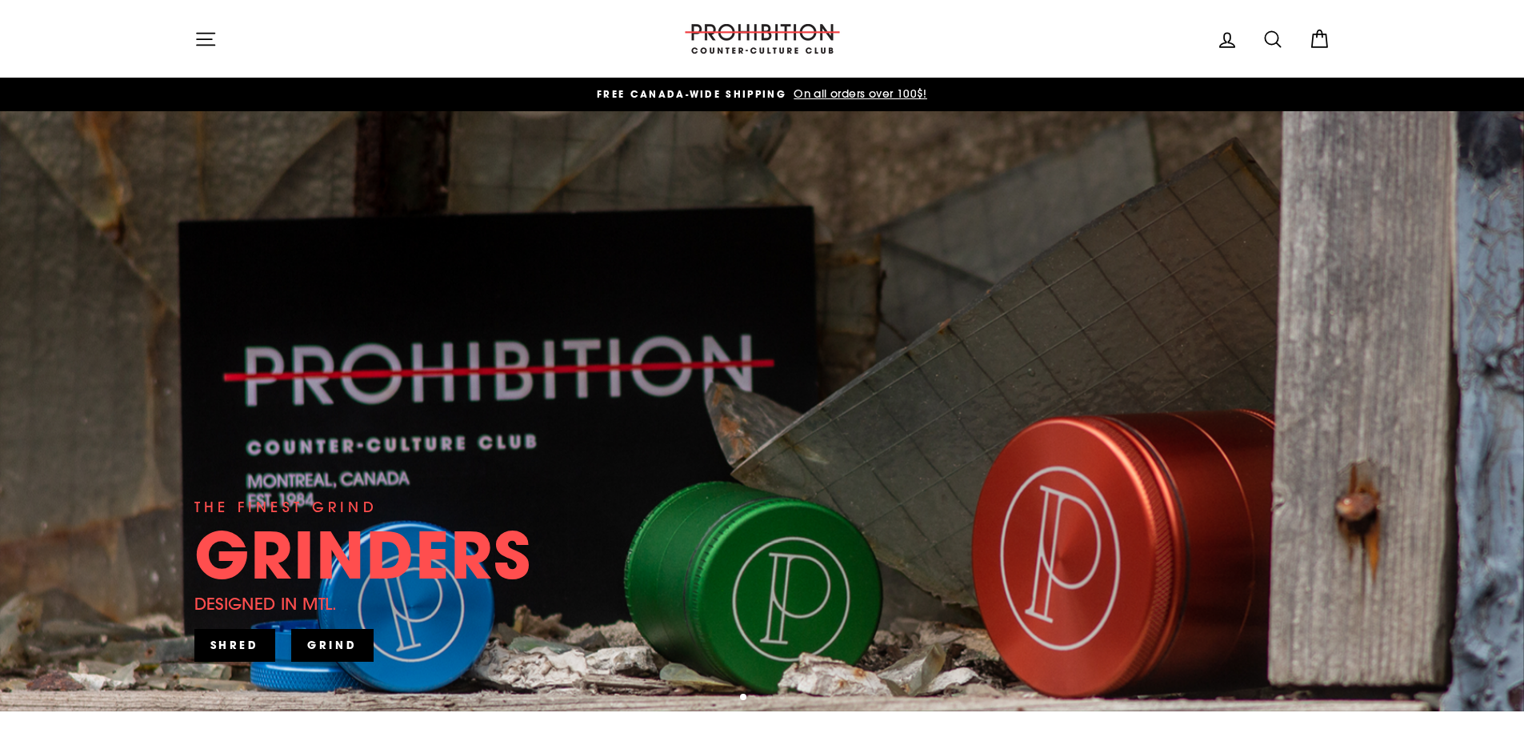 This screenshot has width=1524, height=729. I want to click on a: FREE CANADA-WIDE SHIPPING On all orders over 100$!, so click(762, 94).